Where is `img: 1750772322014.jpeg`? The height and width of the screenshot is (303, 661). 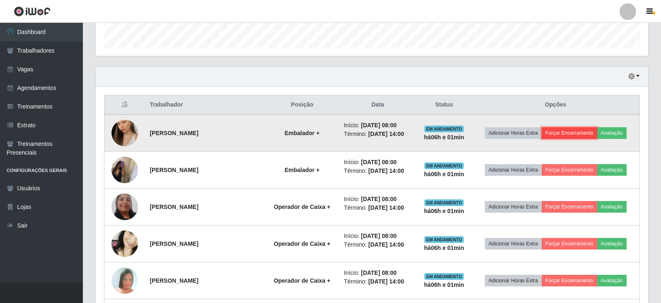 img: 1750772322014.jpeg is located at coordinates (125, 170).